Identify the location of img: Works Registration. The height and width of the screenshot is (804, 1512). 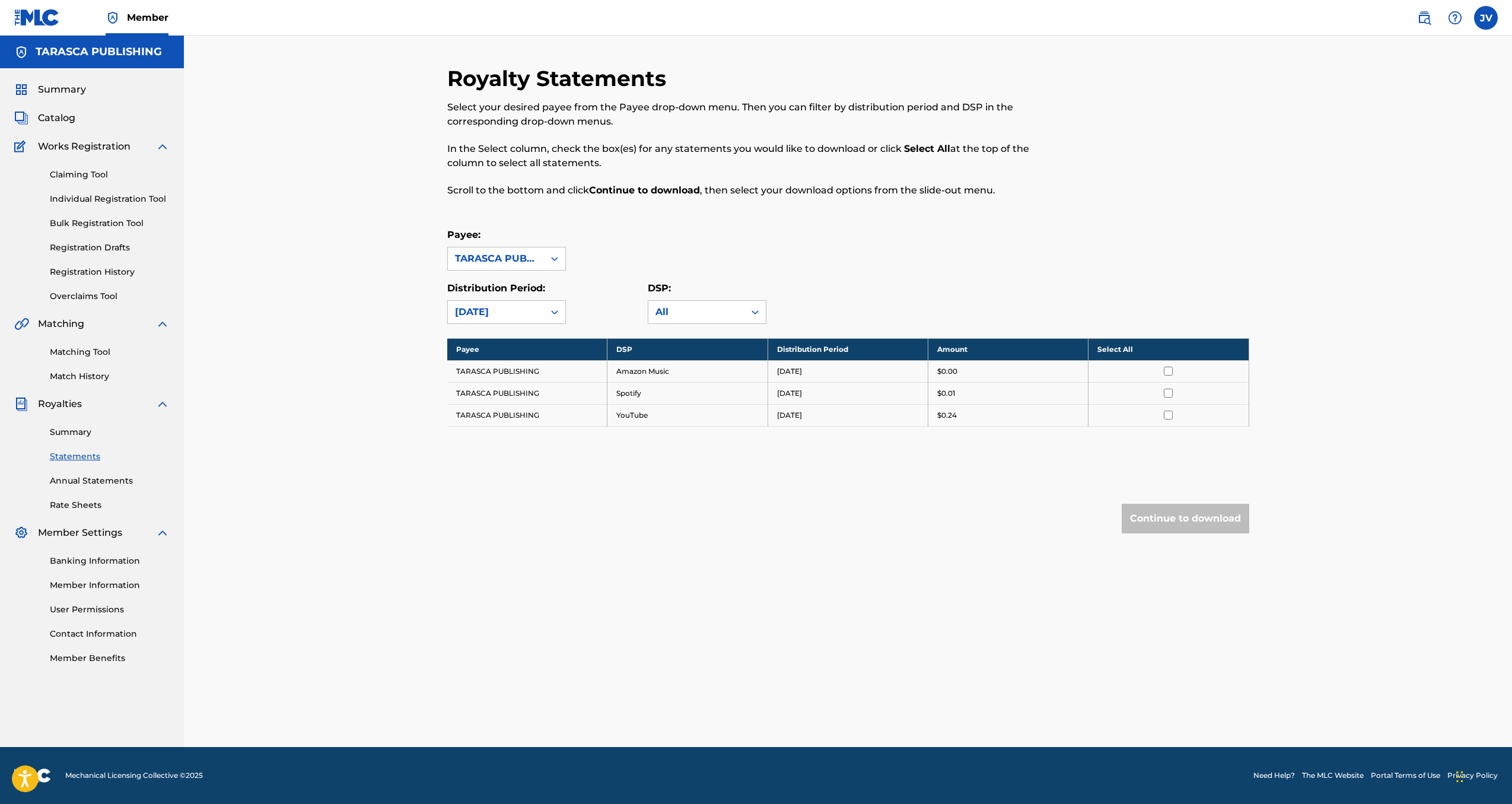
(22, 147).